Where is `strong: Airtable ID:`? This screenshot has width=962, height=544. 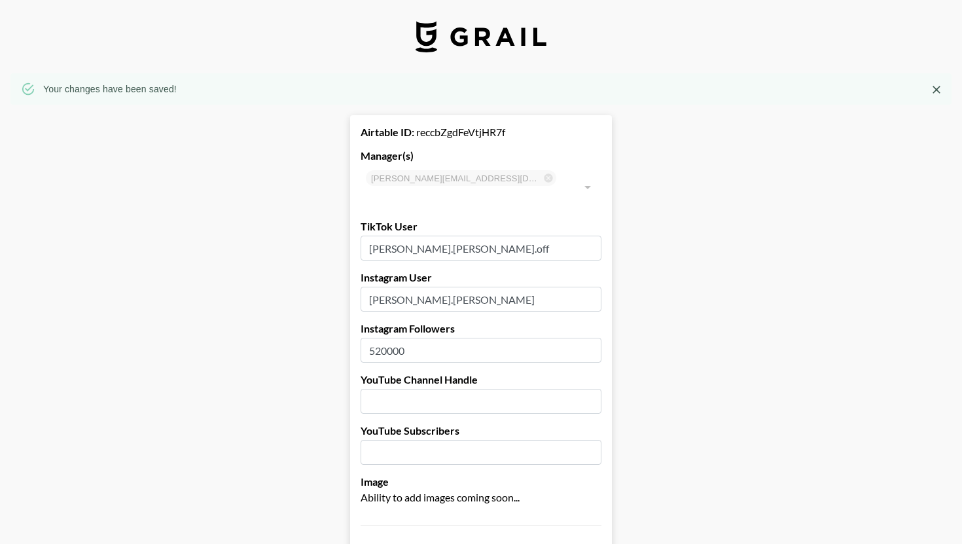
strong: Airtable ID: is located at coordinates (388, 132).